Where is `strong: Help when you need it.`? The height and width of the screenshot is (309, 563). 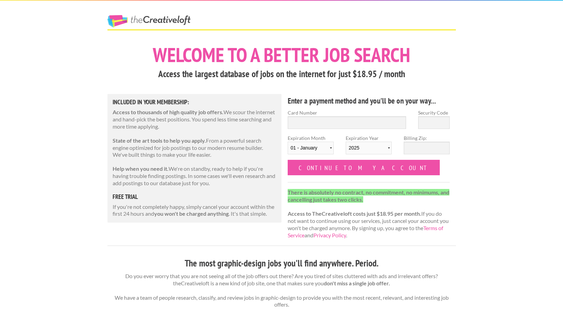
strong: Help when you need it. is located at coordinates (140, 168).